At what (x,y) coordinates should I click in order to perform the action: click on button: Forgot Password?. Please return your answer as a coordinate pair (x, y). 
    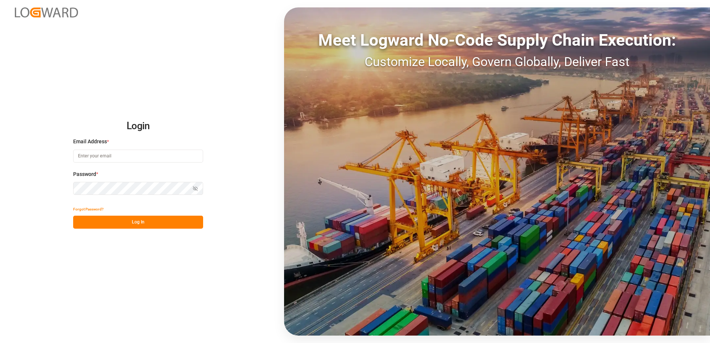
    Looking at the image, I should click on (88, 209).